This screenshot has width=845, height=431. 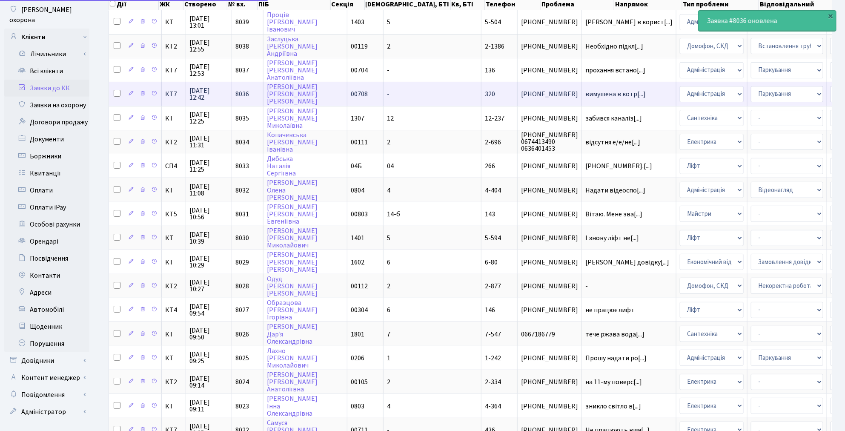 I want to click on a: ДибськаНаталіяСергіївна, so click(x=281, y=166).